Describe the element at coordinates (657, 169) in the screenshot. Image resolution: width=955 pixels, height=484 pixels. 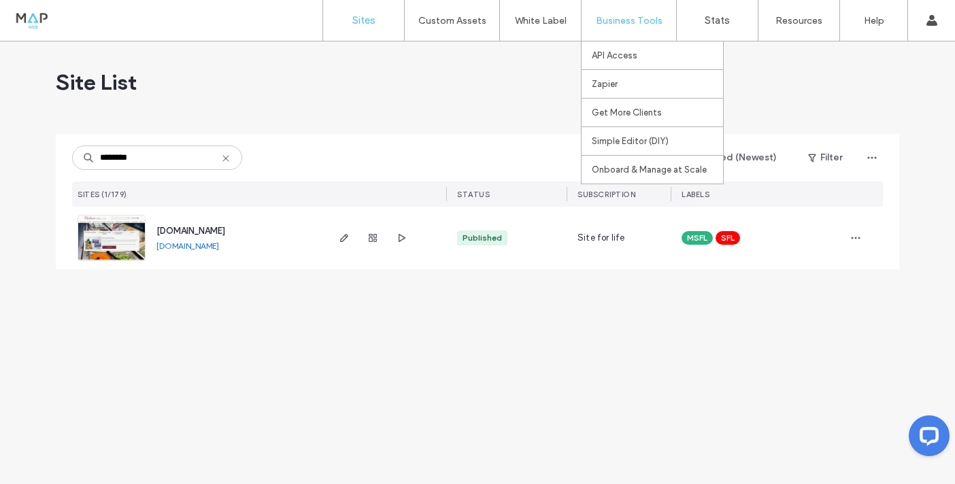
I see `a: Onboard & Manage at Scale` at that location.